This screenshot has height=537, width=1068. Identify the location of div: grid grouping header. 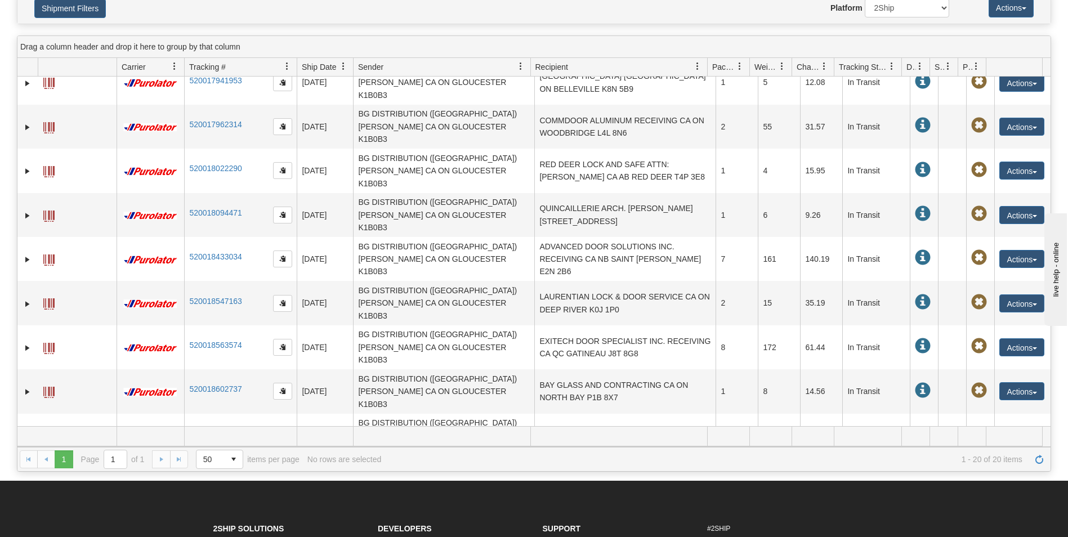
(534, 47).